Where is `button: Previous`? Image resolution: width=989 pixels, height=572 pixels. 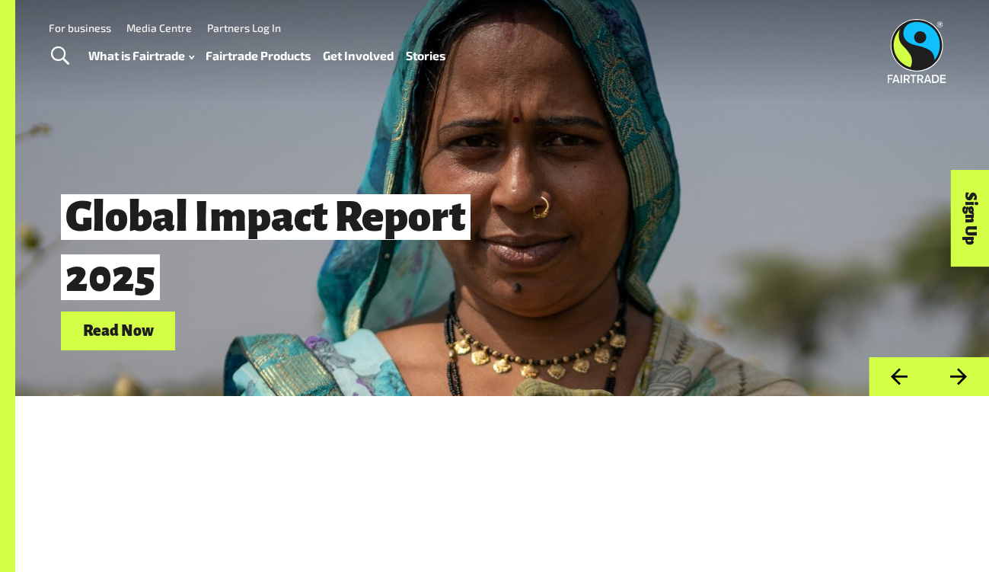
button: Previous is located at coordinates (898, 376).